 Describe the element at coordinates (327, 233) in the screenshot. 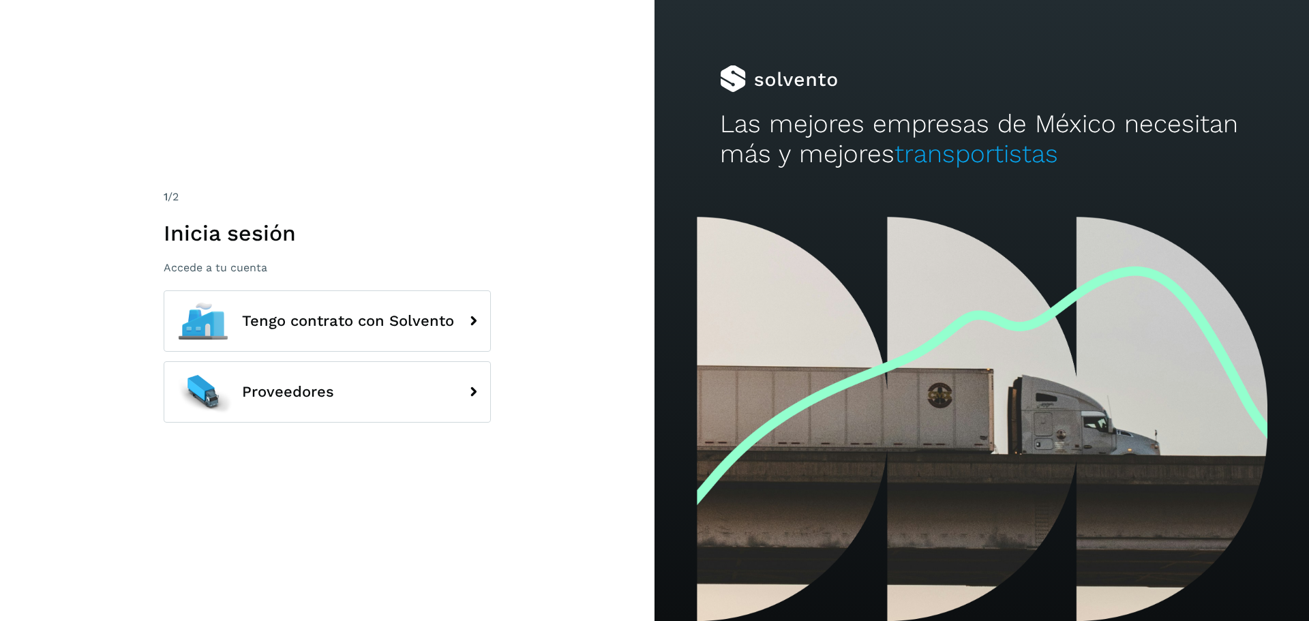

I see `h1: Inicia sesión` at that location.